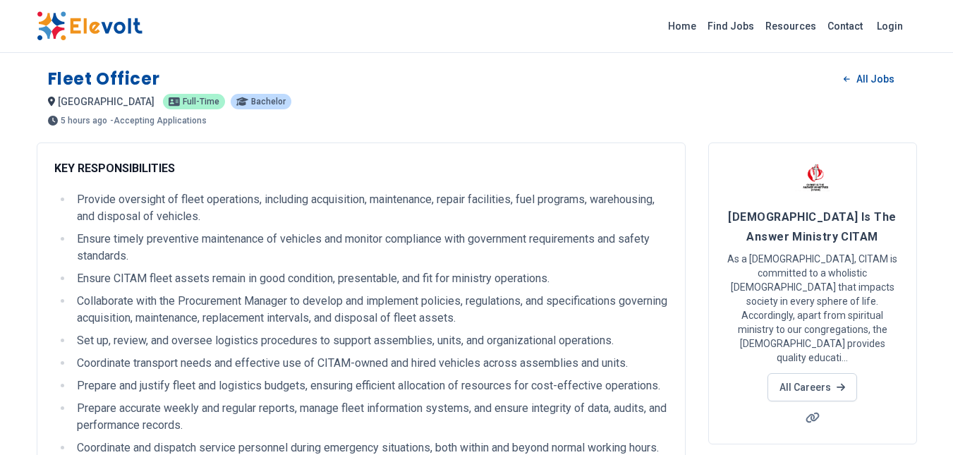 The image size is (953, 455). What do you see at coordinates (813, 178) in the screenshot?
I see `img: Christ Is The Answer Ministry CITAM` at bounding box center [813, 178].